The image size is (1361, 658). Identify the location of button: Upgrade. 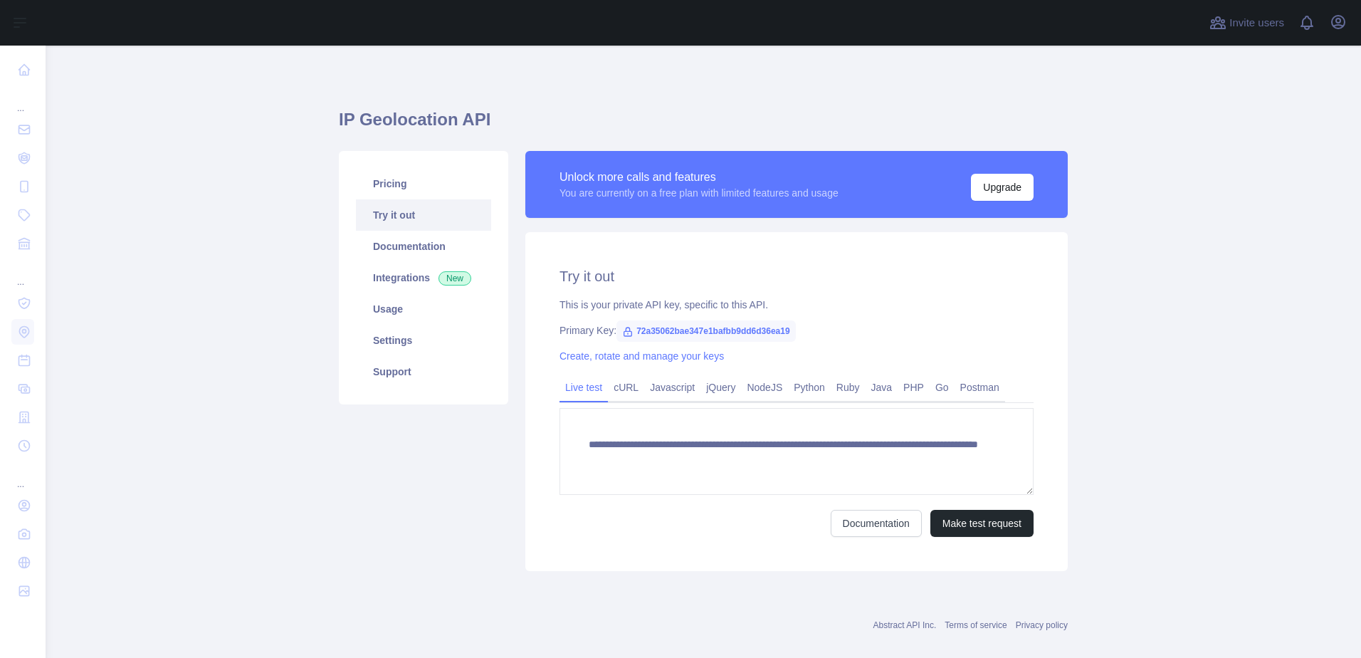
(1002, 187).